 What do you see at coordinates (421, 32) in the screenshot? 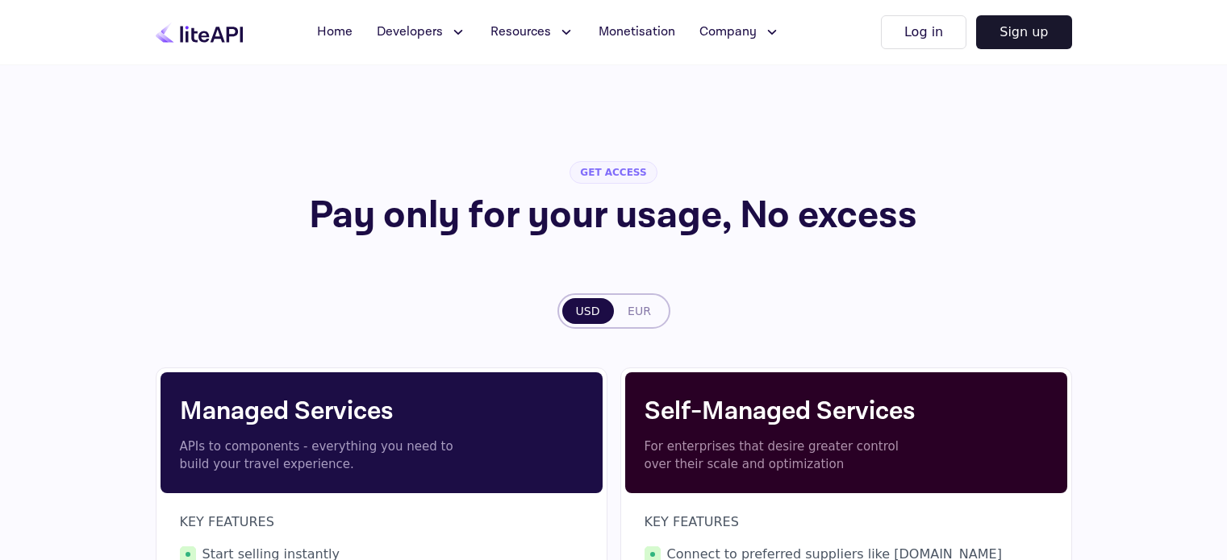
I see `button: Developers` at bounding box center [421, 32].